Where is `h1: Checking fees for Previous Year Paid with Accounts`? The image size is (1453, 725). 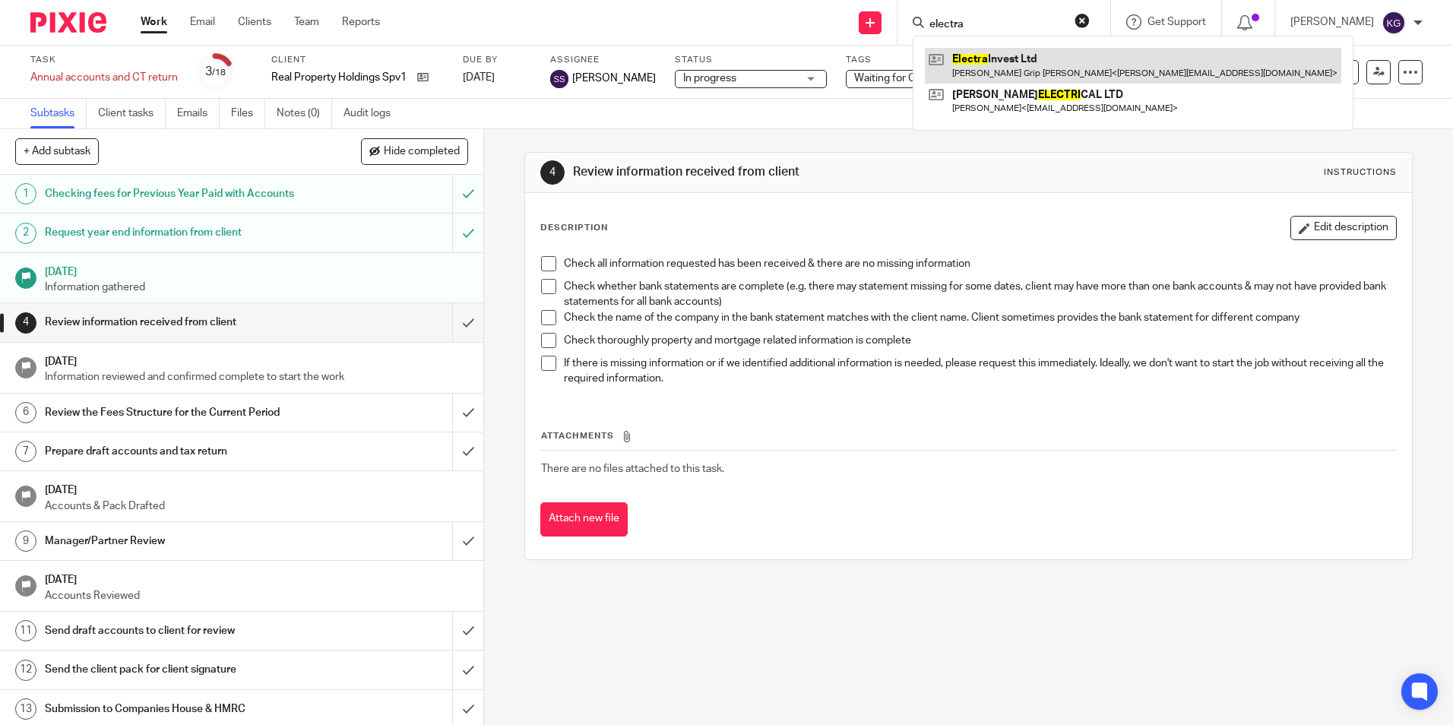
h1: Checking fees for Previous Year Paid with Accounts is located at coordinates (176, 194).